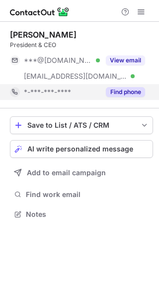  What do you see at coordinates (81, 173) in the screenshot?
I see `button: Add to email campaign` at bounding box center [81, 173].